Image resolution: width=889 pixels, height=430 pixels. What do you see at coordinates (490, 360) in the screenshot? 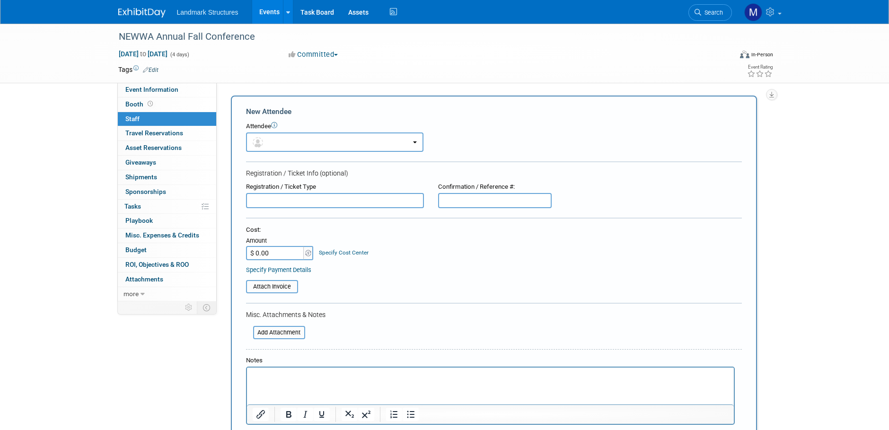
I see `div: Notes` at bounding box center [490, 360].